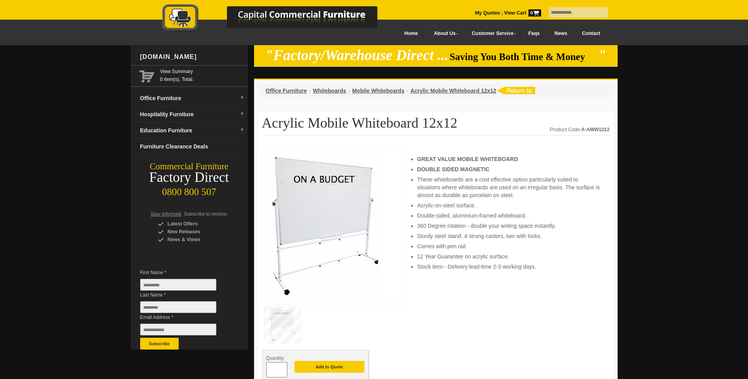  Describe the element at coordinates (523, 13) in the screenshot. I see `strong: View Cart` at that location.